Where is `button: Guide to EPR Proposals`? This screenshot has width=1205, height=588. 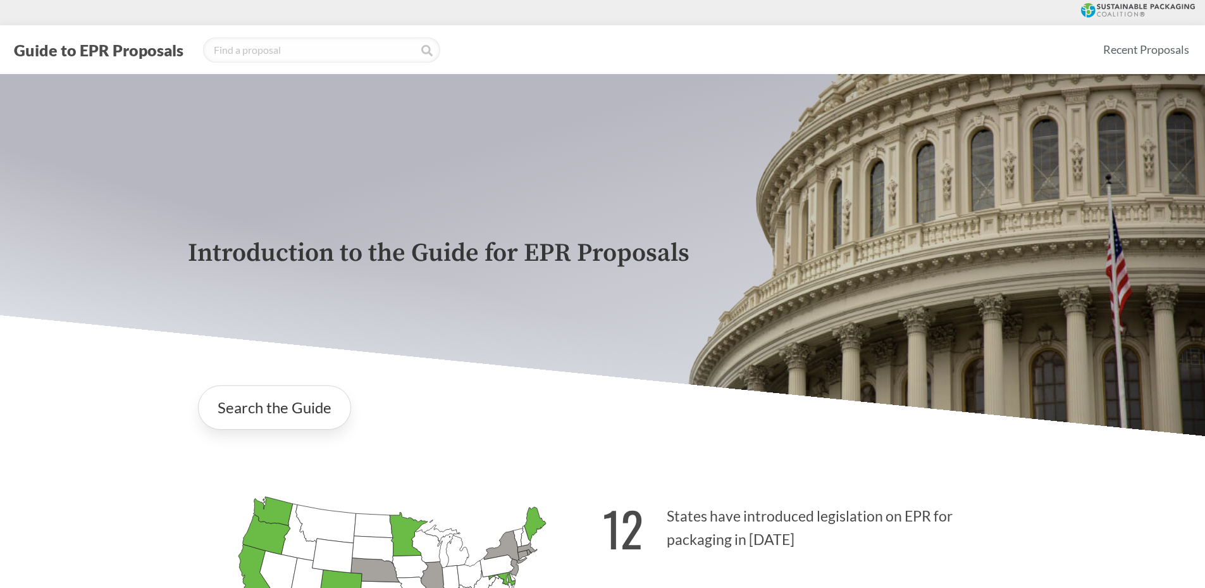
button: Guide to EPR Proposals is located at coordinates (99, 50).